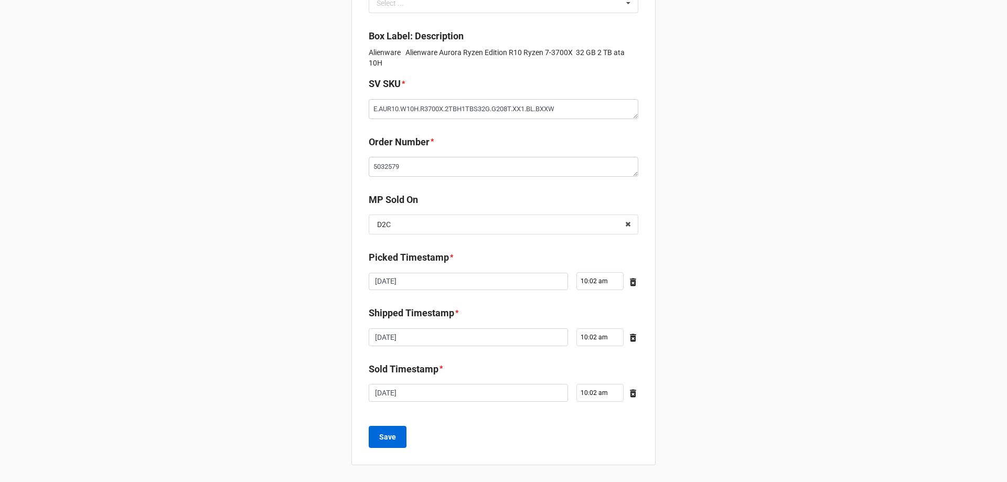 The image size is (1007, 482). Describe the element at coordinates (384, 84) in the screenshot. I see `label: SV SKU` at that location.